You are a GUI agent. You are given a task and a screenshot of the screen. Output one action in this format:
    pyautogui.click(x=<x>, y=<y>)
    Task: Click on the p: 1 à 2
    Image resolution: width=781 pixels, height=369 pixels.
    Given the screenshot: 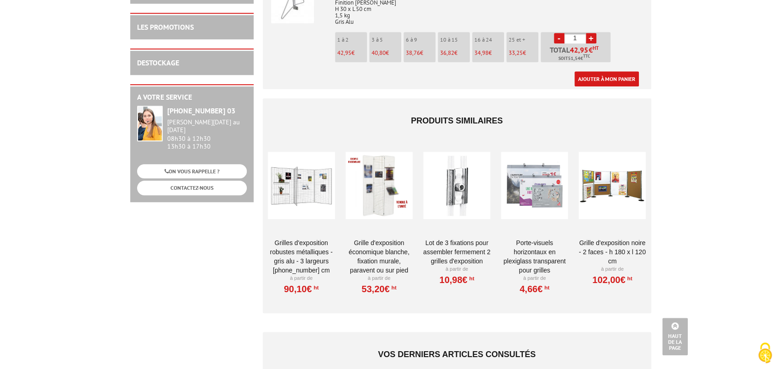 What is the action you would take?
    pyautogui.click(x=352, y=40)
    